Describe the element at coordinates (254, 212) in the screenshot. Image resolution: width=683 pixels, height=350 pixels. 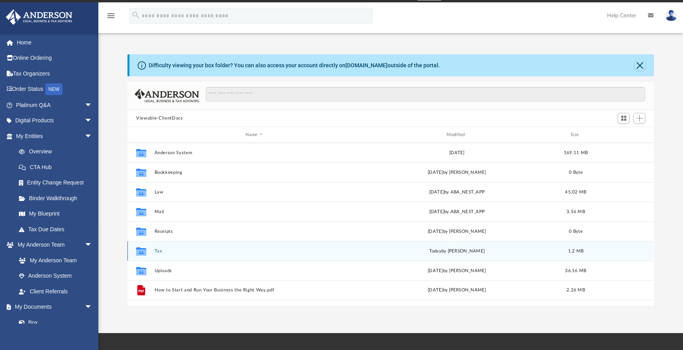
I see `button: Mail` at that location.